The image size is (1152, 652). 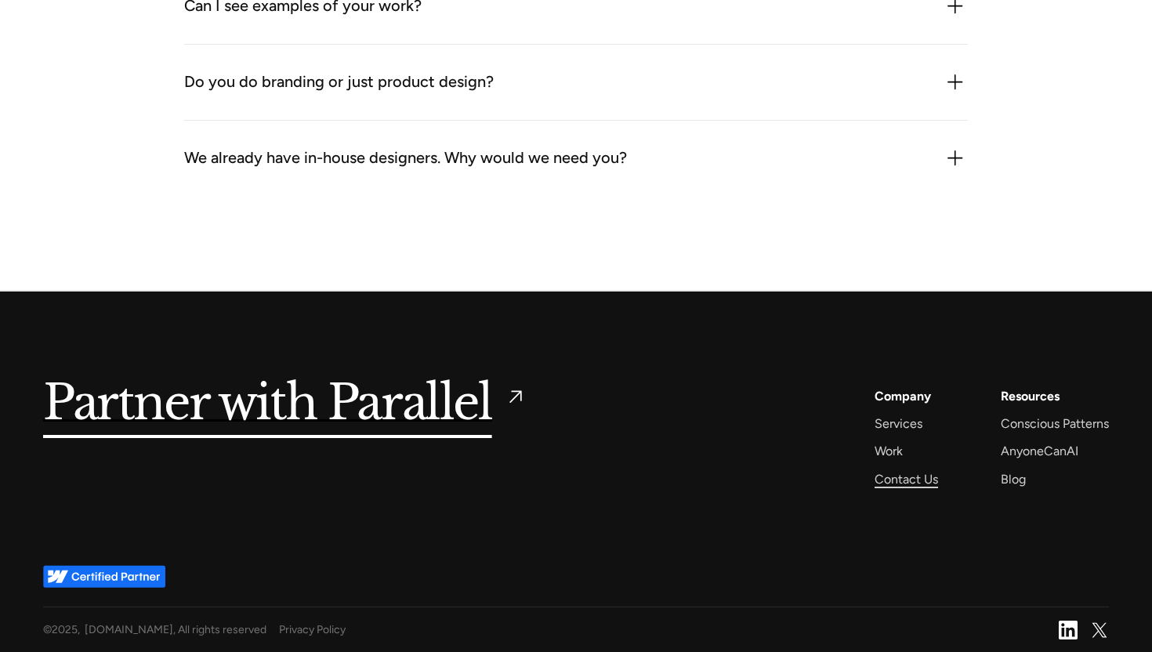 What do you see at coordinates (903, 396) in the screenshot?
I see `a: Company` at bounding box center [903, 396].